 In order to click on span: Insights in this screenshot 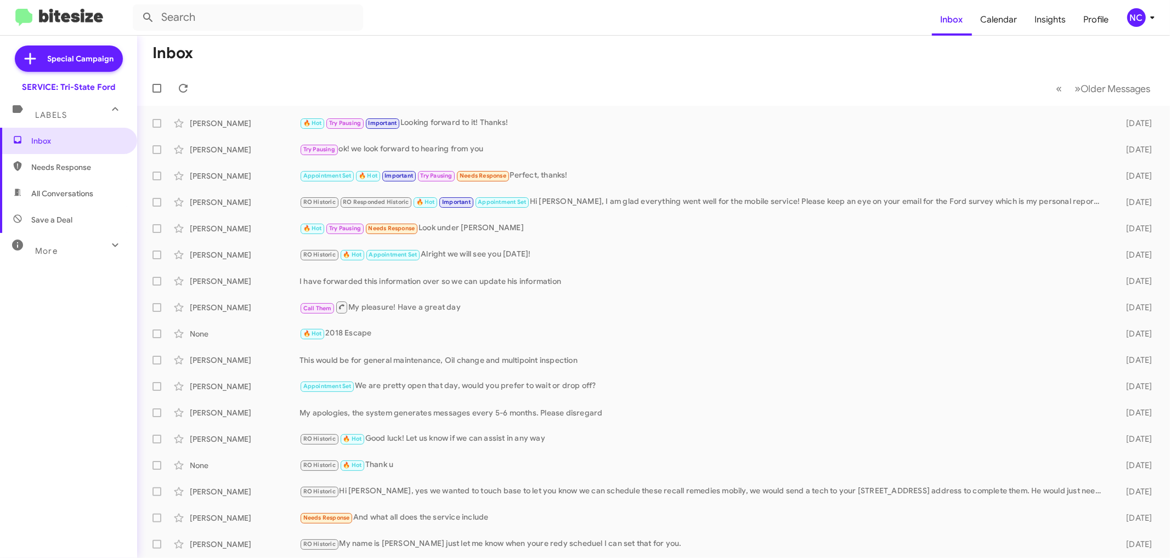, I will do `click(1050, 20)`.